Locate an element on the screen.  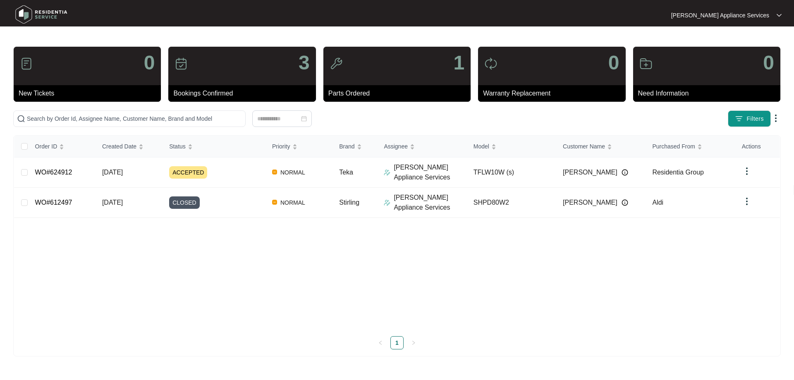
span: ACCEPTED is located at coordinates (188, 172).